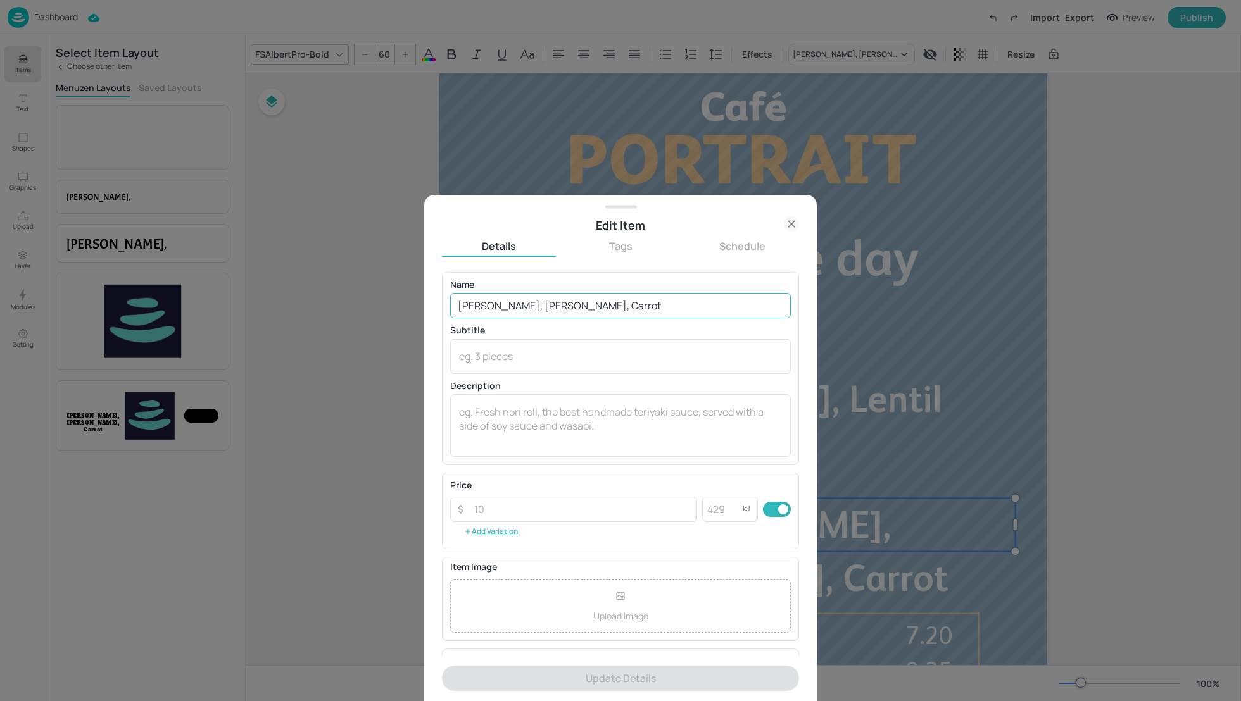  I want to click on p: kJ, so click(746, 509).